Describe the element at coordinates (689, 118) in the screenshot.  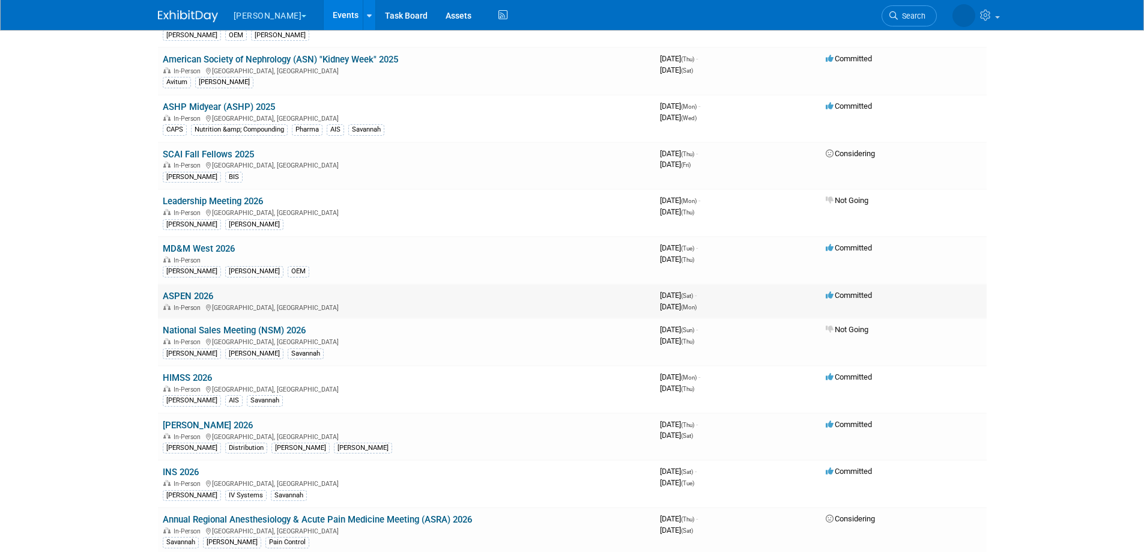
I see `span: (Wed)` at that location.